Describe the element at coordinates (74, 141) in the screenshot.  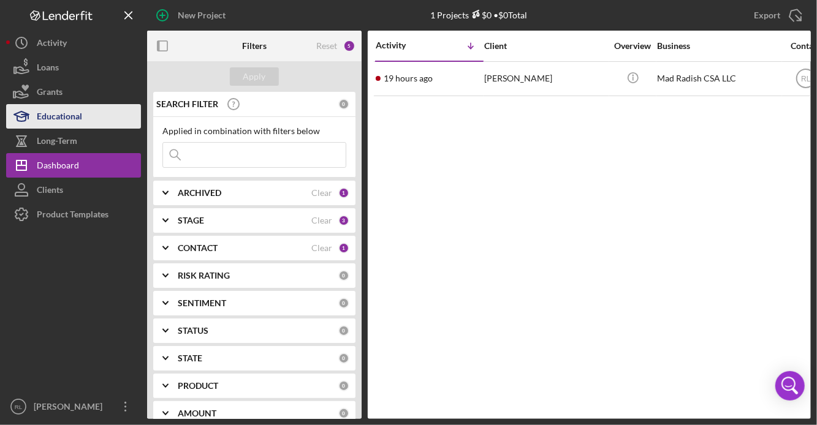
I see `a: Long-Term` at that location.